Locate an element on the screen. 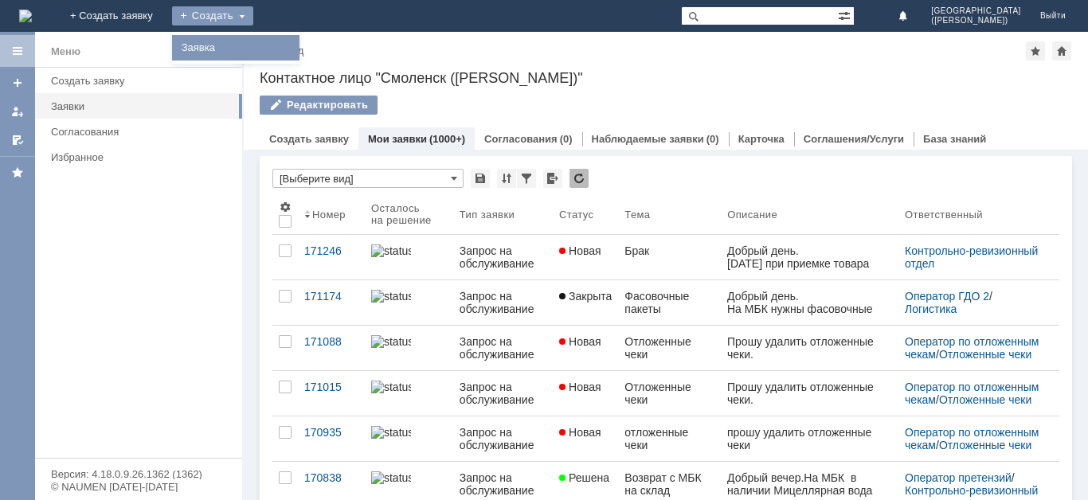  div: Сохранить вид is located at coordinates (480, 178).